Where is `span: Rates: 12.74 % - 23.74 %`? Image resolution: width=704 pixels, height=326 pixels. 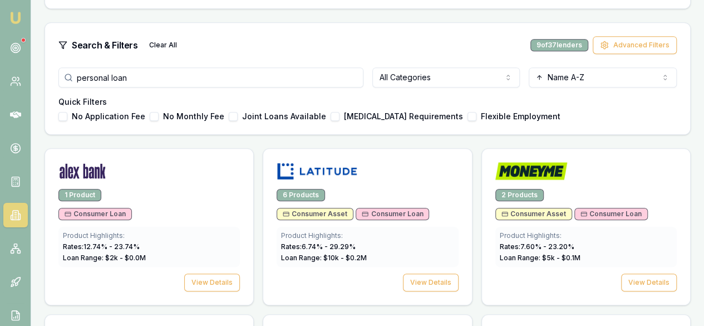
span: Rates: 12.74 % - 23.74 % is located at coordinates (101, 246).